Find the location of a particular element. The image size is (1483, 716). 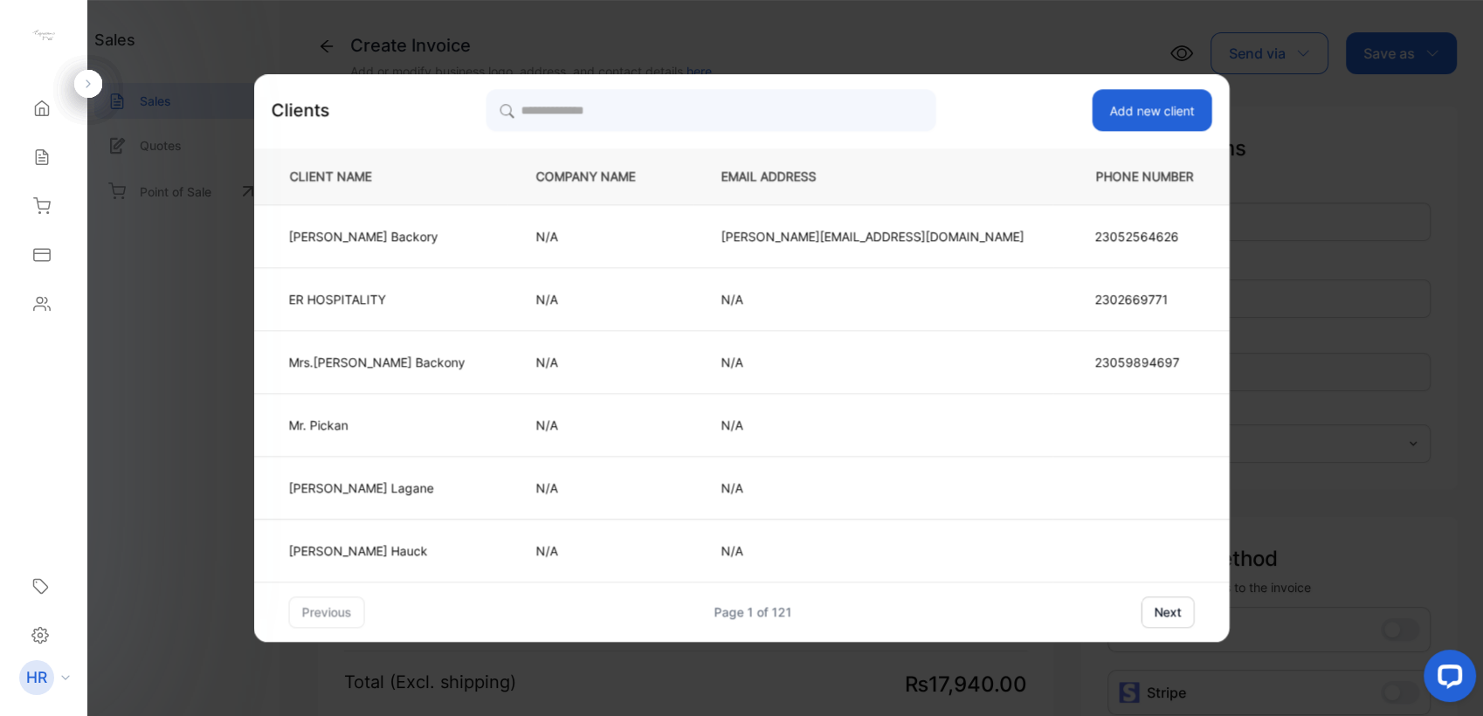

p: COMPANY NAME is located at coordinates (600, 176).